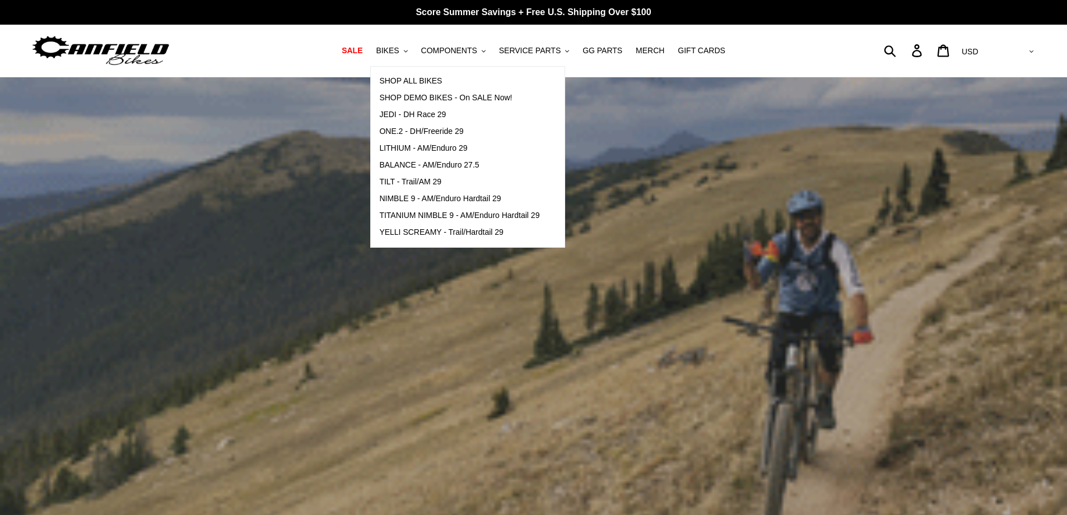 The height and width of the screenshot is (515, 1067). What do you see at coordinates (352, 50) in the screenshot?
I see `a: SALE` at bounding box center [352, 50].